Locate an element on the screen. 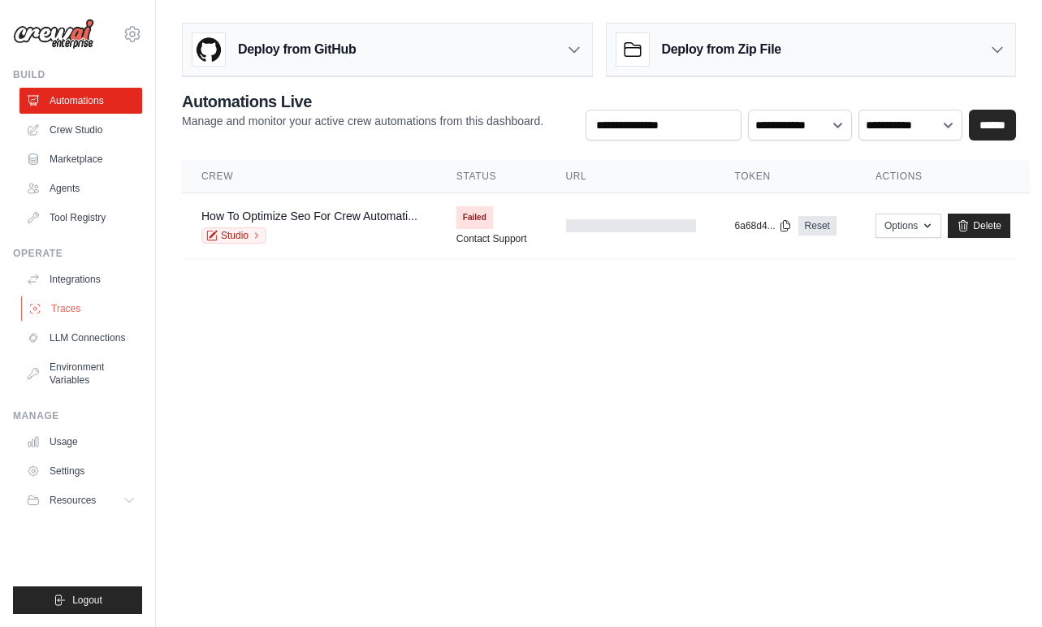 The width and height of the screenshot is (1042, 627). span: Logout is located at coordinates (87, 600).